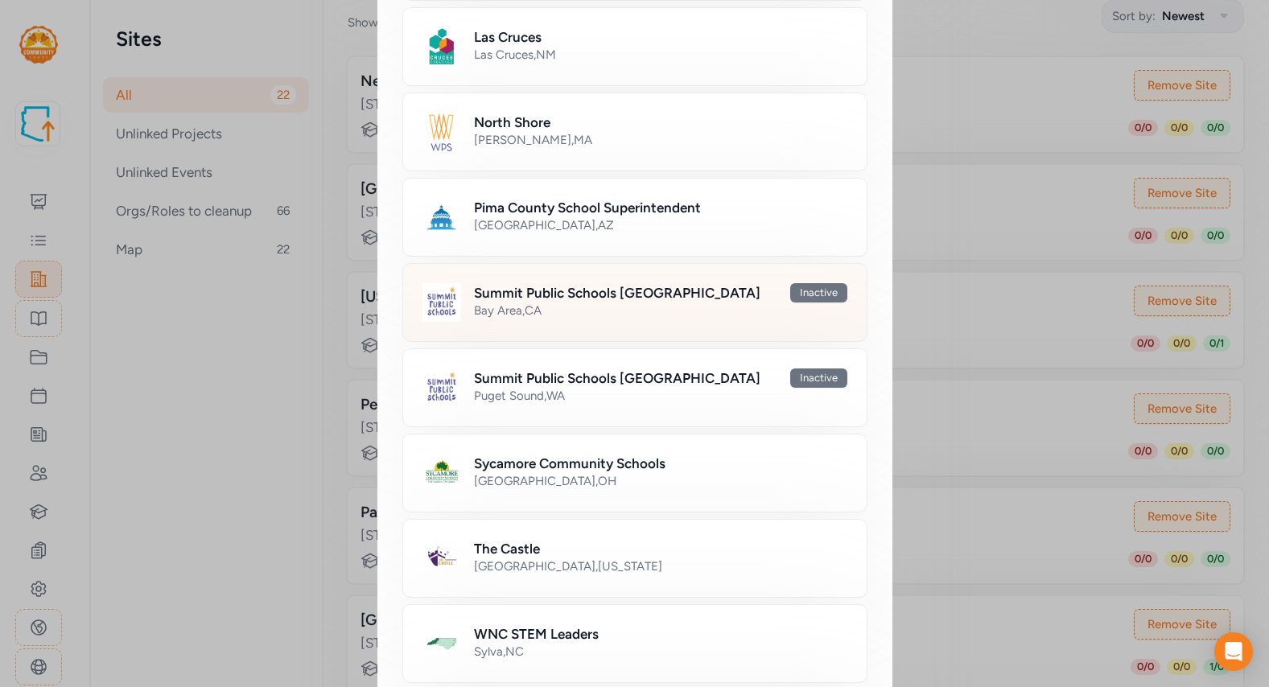 This screenshot has width=1269, height=687. What do you see at coordinates (570, 464) in the screenshot?
I see `h2: Sycamore Community Schools` at bounding box center [570, 464].